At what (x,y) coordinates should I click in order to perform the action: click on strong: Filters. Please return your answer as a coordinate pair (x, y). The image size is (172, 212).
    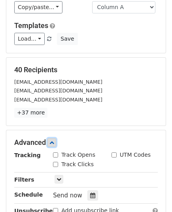
    Looking at the image, I should click on (24, 180).